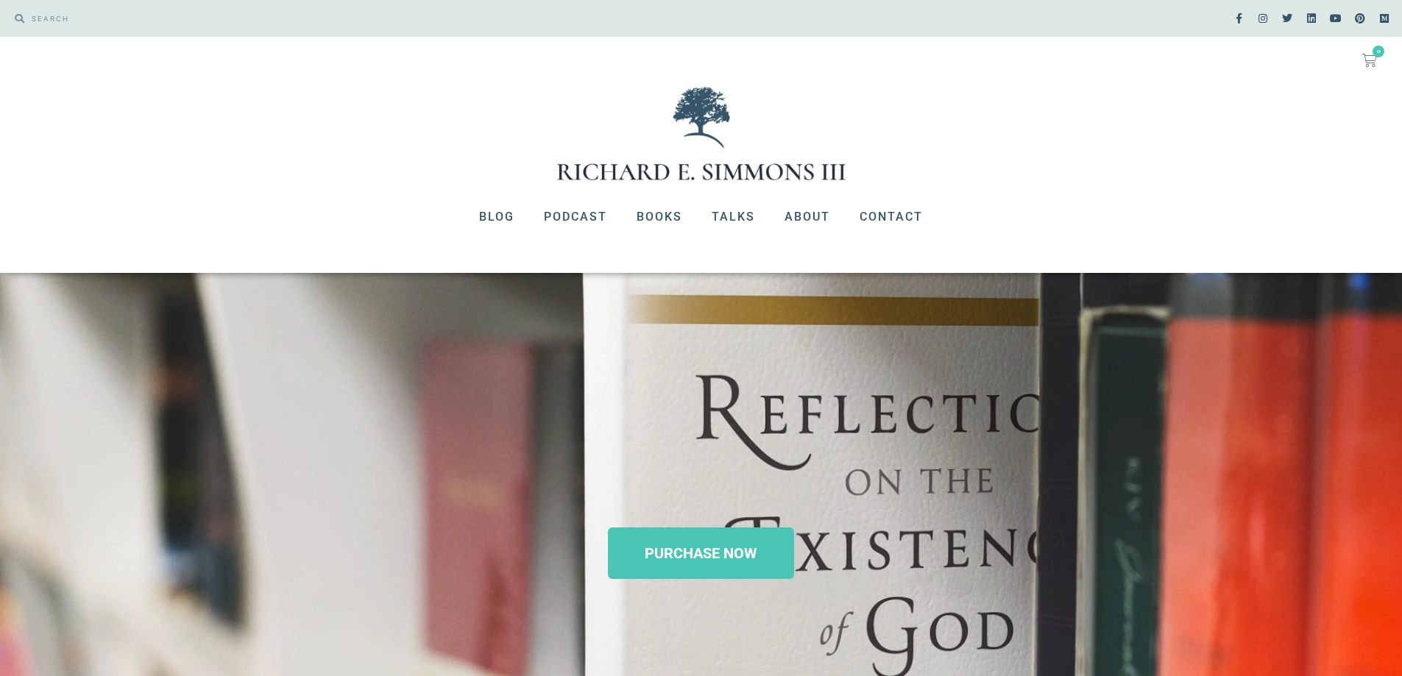  I want to click on span: PURCHASE NOW, so click(701, 554).